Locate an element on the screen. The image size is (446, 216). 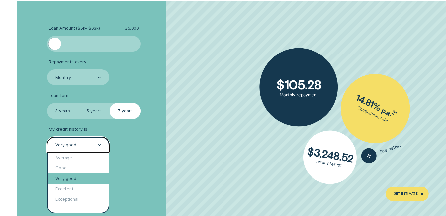
span: $ 5,000 is located at coordinates (132, 28).